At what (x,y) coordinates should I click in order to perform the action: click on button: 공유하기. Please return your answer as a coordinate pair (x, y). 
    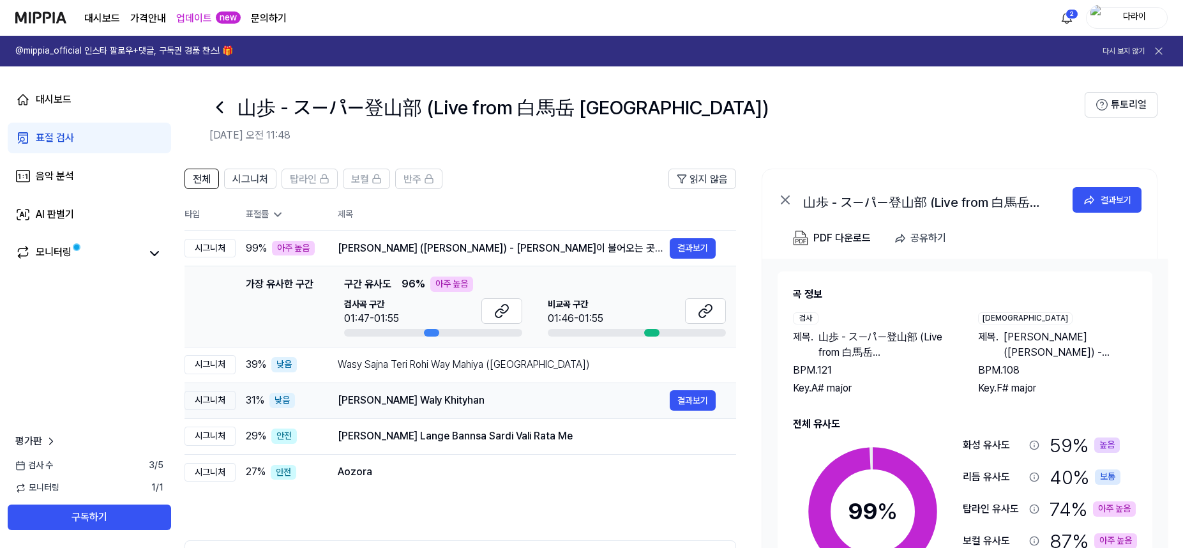
    Looking at the image, I should click on (923, 238).